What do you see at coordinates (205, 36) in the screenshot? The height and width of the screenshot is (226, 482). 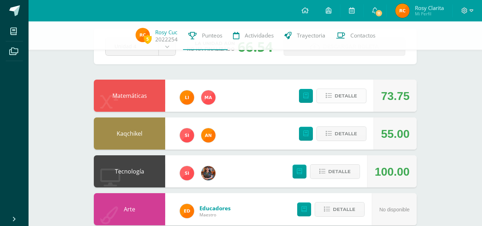 I see `a: Punteos` at bounding box center [205, 36].